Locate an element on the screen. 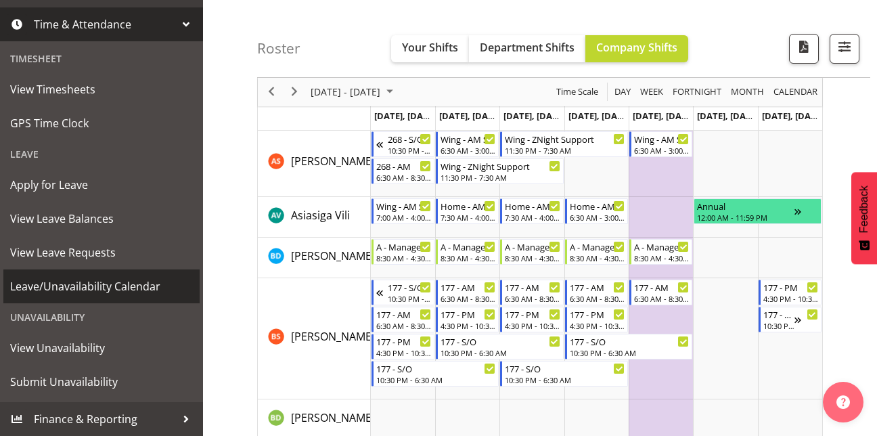 Image resolution: width=877 pixels, height=436 pixels. div: Barbara Dunlop"s event - A - Manager Begin From Friday, October 24, 2025 at 8:30:00 AM GMT+13:00 ... is located at coordinates (661, 252).